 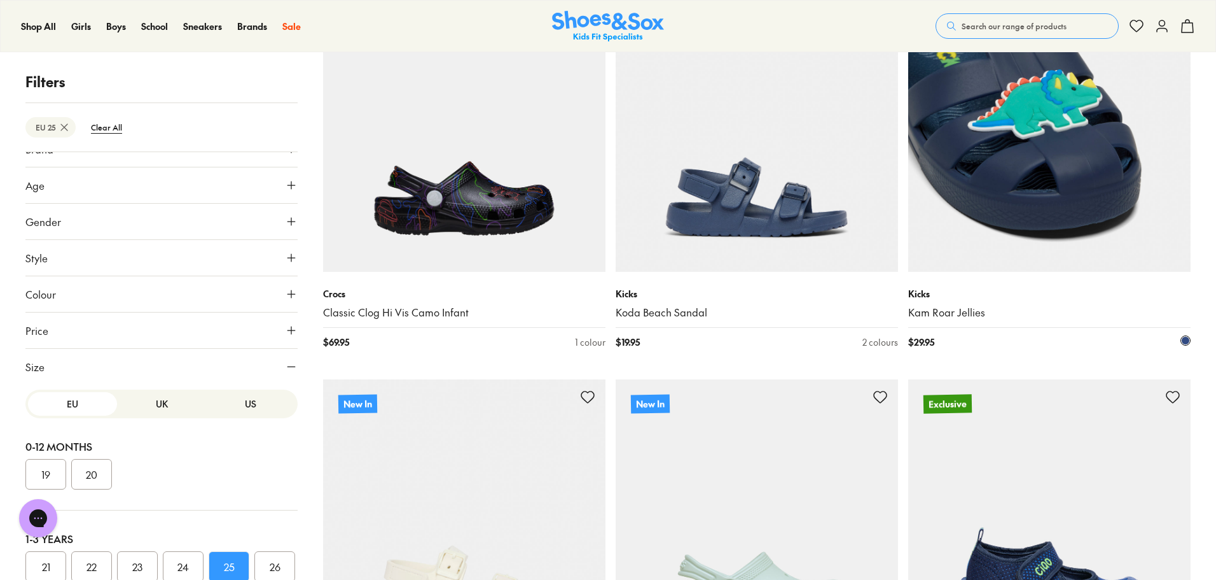 What do you see at coordinates (35, 366) in the screenshot?
I see `span: Size` at bounding box center [35, 366].